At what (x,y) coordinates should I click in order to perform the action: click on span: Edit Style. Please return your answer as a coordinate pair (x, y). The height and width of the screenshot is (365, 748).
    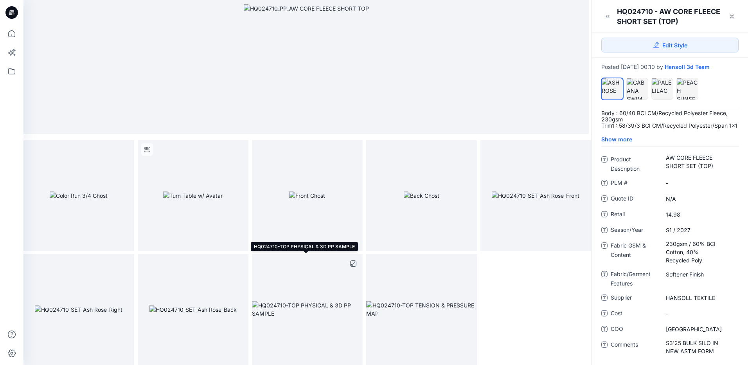
    Looking at the image, I should click on (675, 45).